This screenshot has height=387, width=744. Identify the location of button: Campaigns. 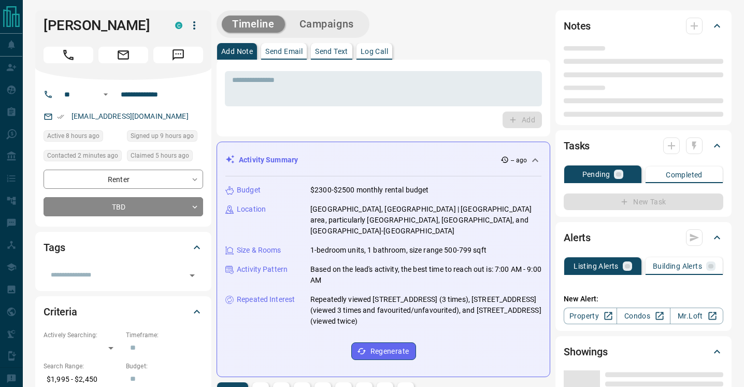
(326, 24).